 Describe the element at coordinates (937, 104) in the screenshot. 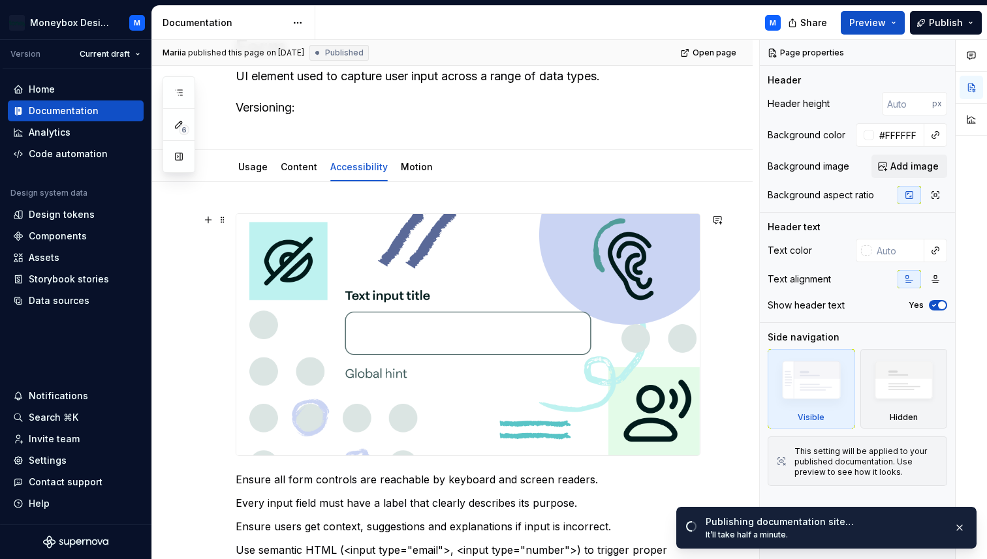

I see `p: px` at that location.